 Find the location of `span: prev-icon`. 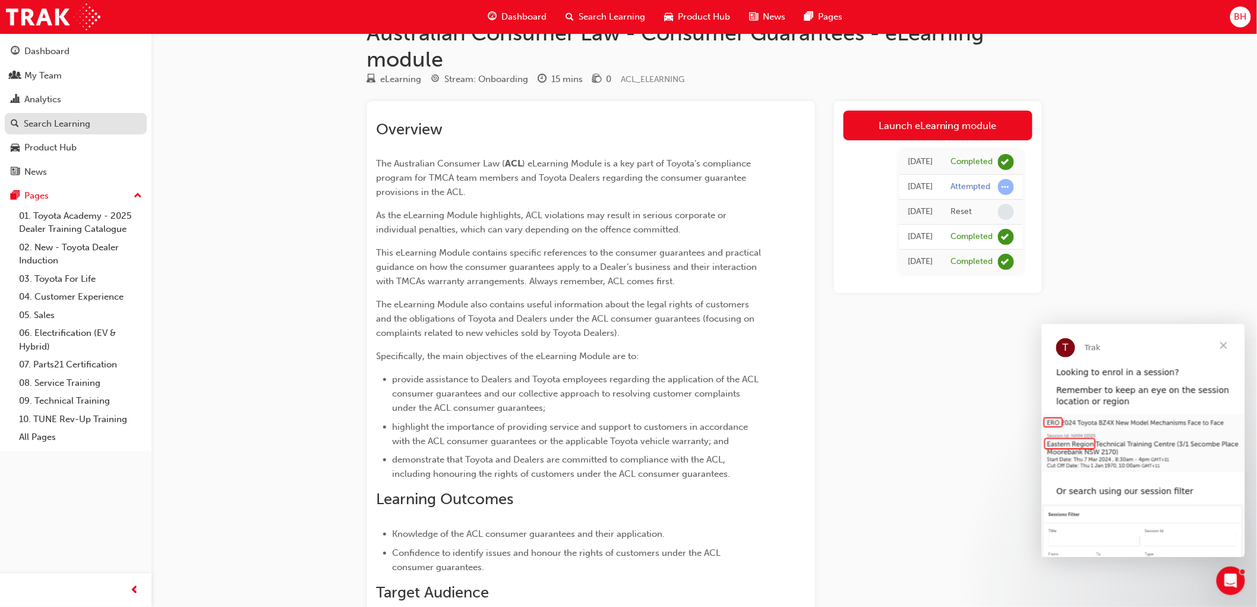

span: prev-icon is located at coordinates (135, 590).